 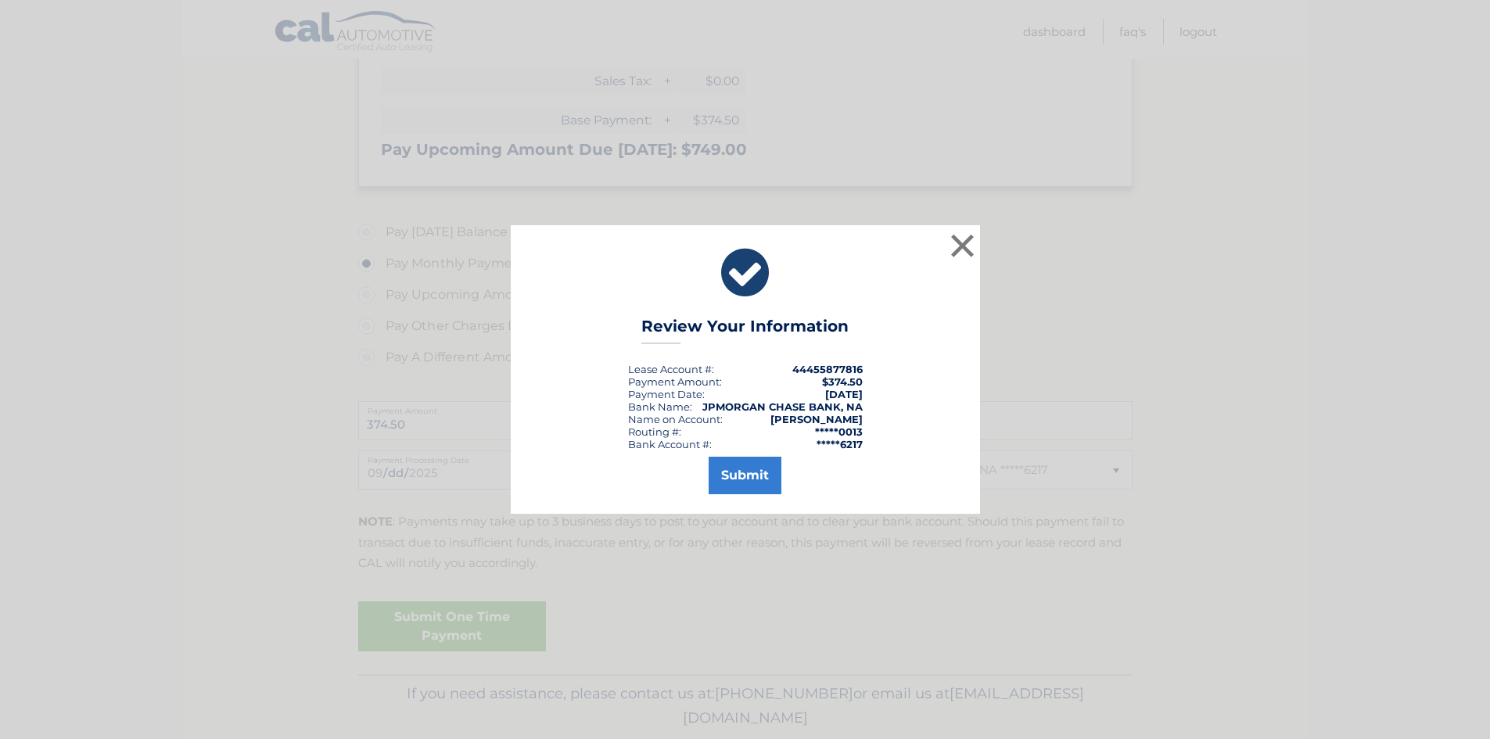 What do you see at coordinates (675, 419) in the screenshot?
I see `div: Name on Account:` at bounding box center [675, 419].